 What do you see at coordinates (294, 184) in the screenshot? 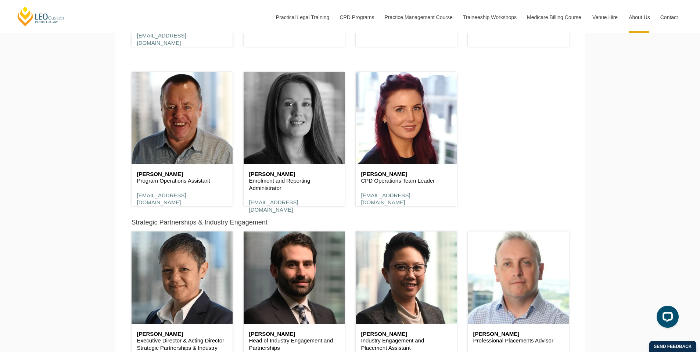
I see `p: Enrolment and Reporting Administrator` at bounding box center [294, 184].